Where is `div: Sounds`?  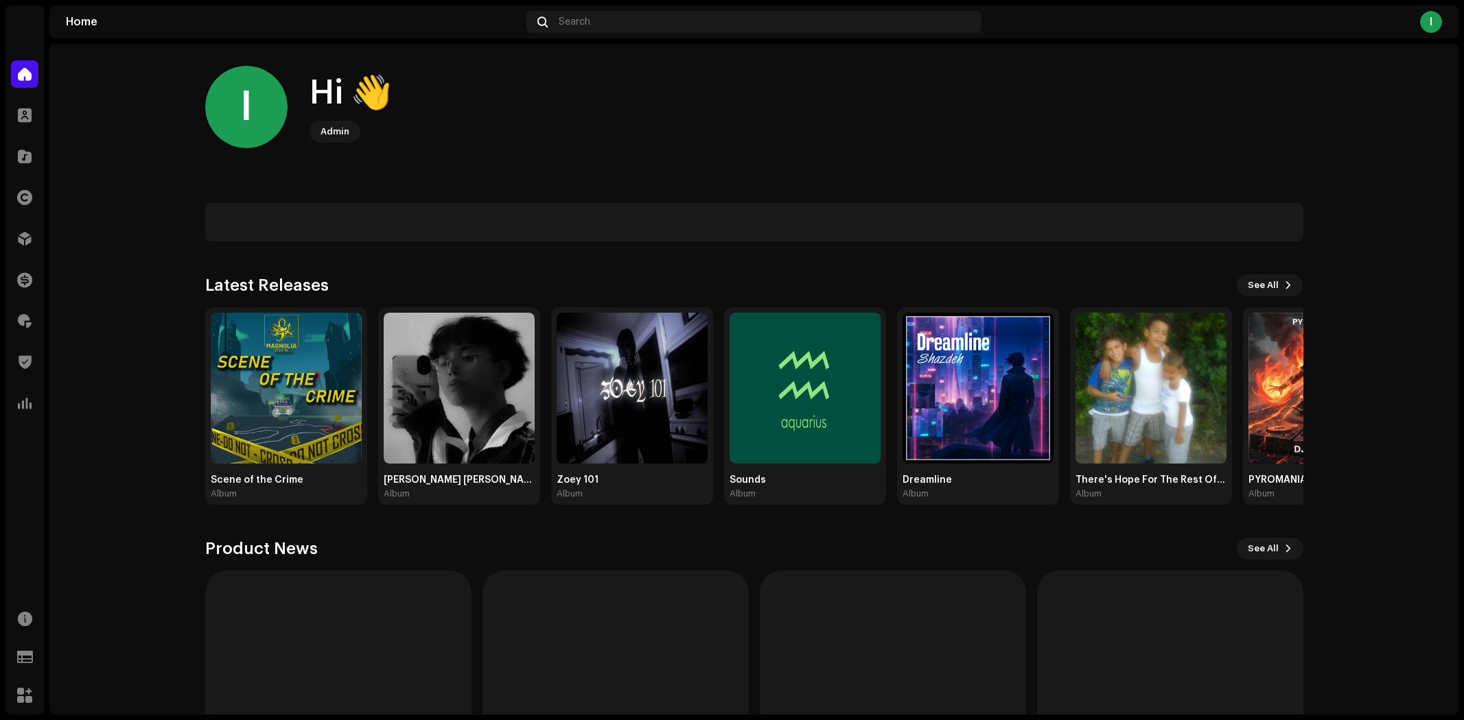 div: Sounds is located at coordinates (805, 480).